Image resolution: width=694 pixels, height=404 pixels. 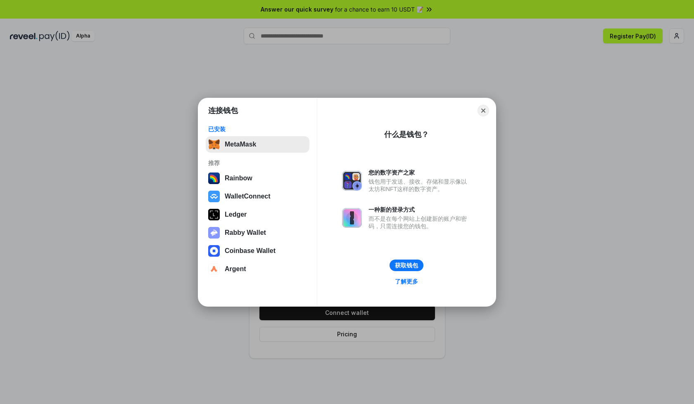 I want to click on div: Argent, so click(x=235, y=269).